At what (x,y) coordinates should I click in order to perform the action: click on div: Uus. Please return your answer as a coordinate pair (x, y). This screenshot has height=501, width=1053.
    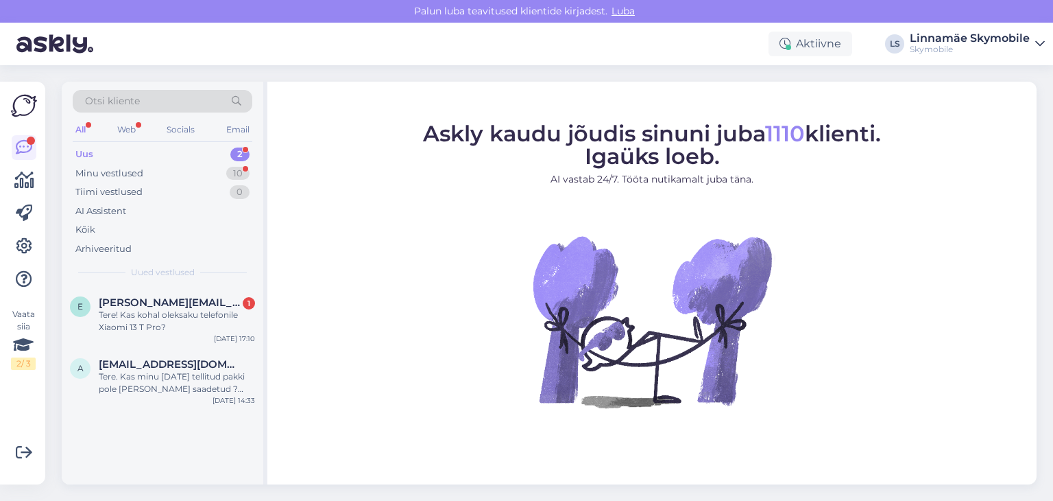
    Looking at the image, I should click on (84, 154).